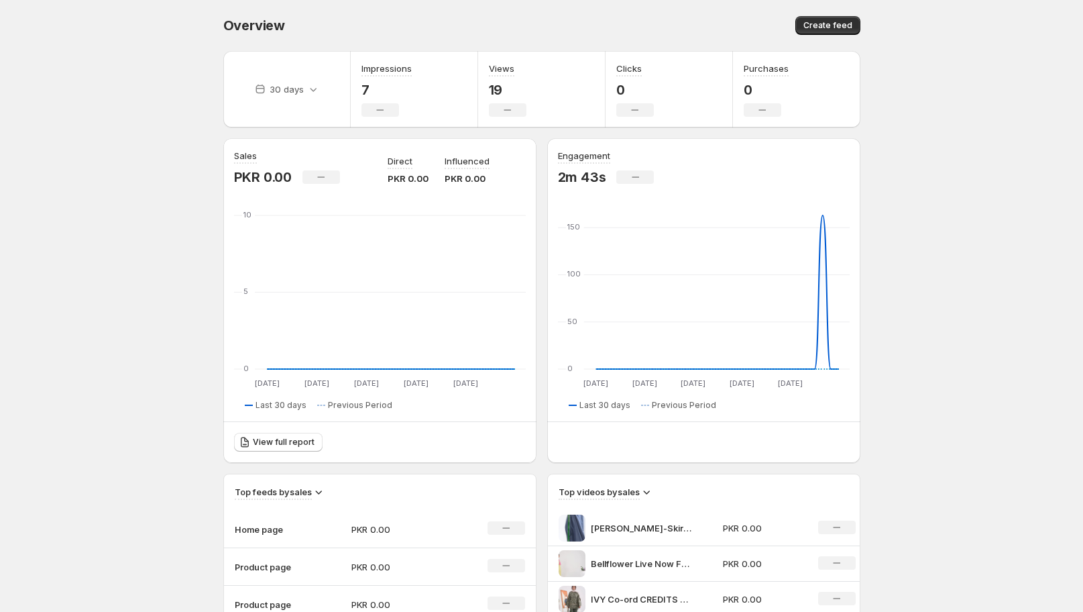  I want to click on button: Create feed, so click(828, 25).